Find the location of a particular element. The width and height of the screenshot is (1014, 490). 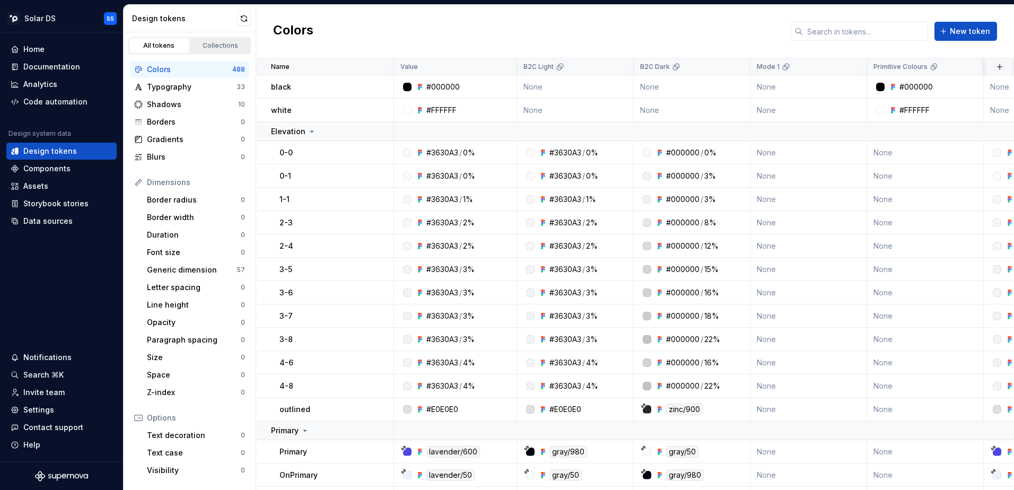

p: Primary is located at coordinates (285, 431).